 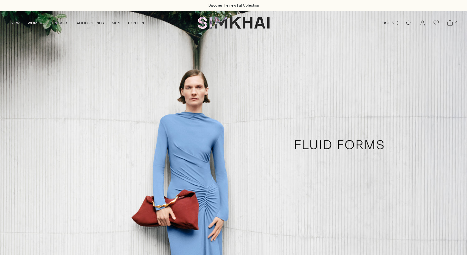 I want to click on span: 0, so click(x=456, y=23).